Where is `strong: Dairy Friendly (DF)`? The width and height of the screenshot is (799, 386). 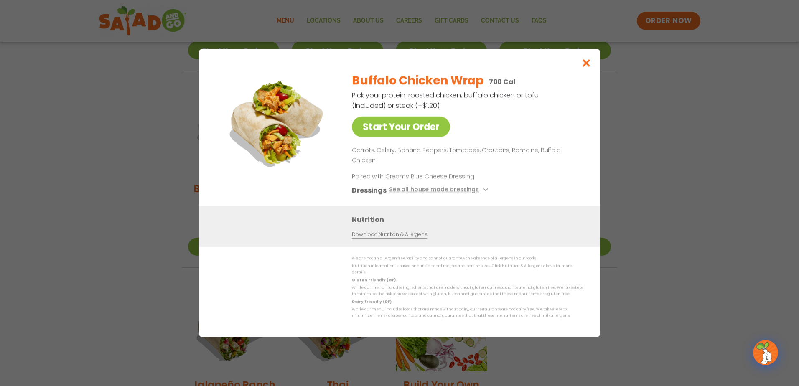 strong: Dairy Friendly (DF) is located at coordinates (371, 302).